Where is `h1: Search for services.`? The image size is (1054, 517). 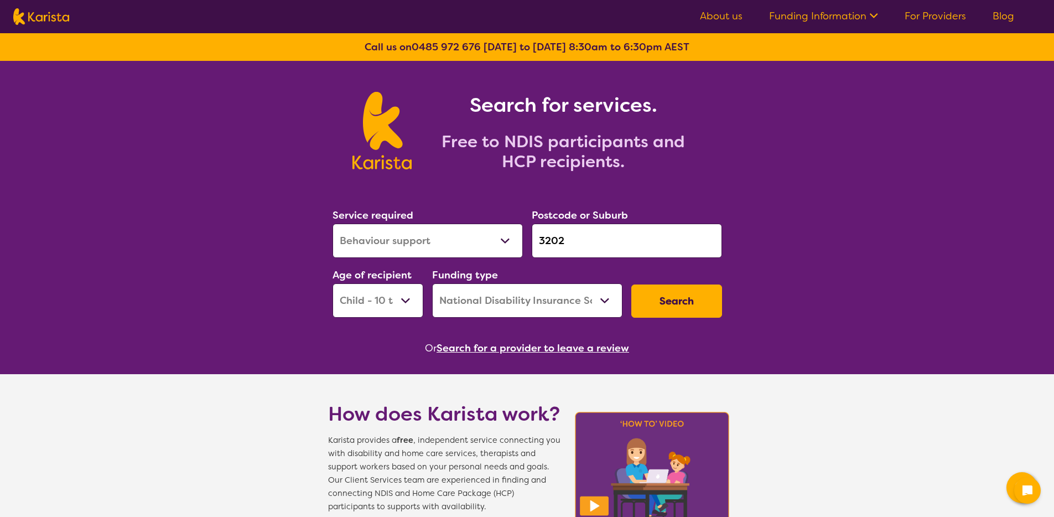 h1: Search for services. is located at coordinates (563, 105).